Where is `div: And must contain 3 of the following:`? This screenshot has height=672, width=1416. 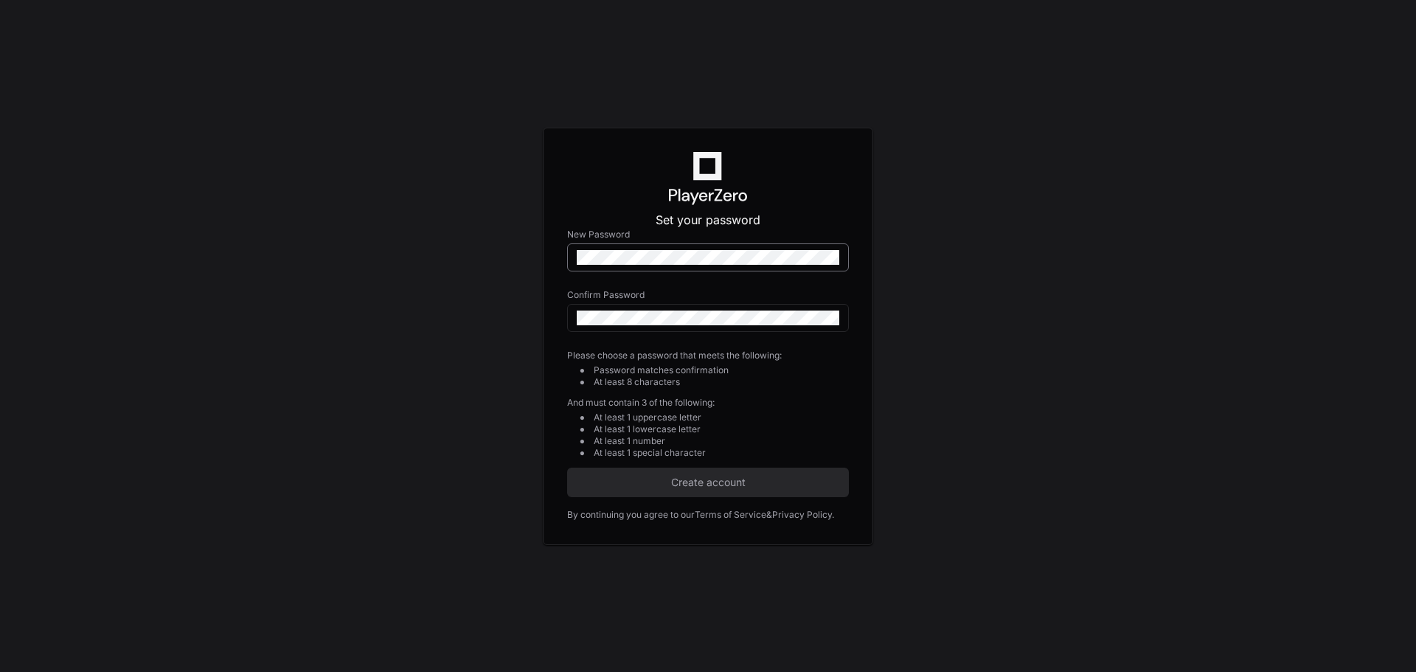 div: And must contain 3 of the following: is located at coordinates (708, 403).